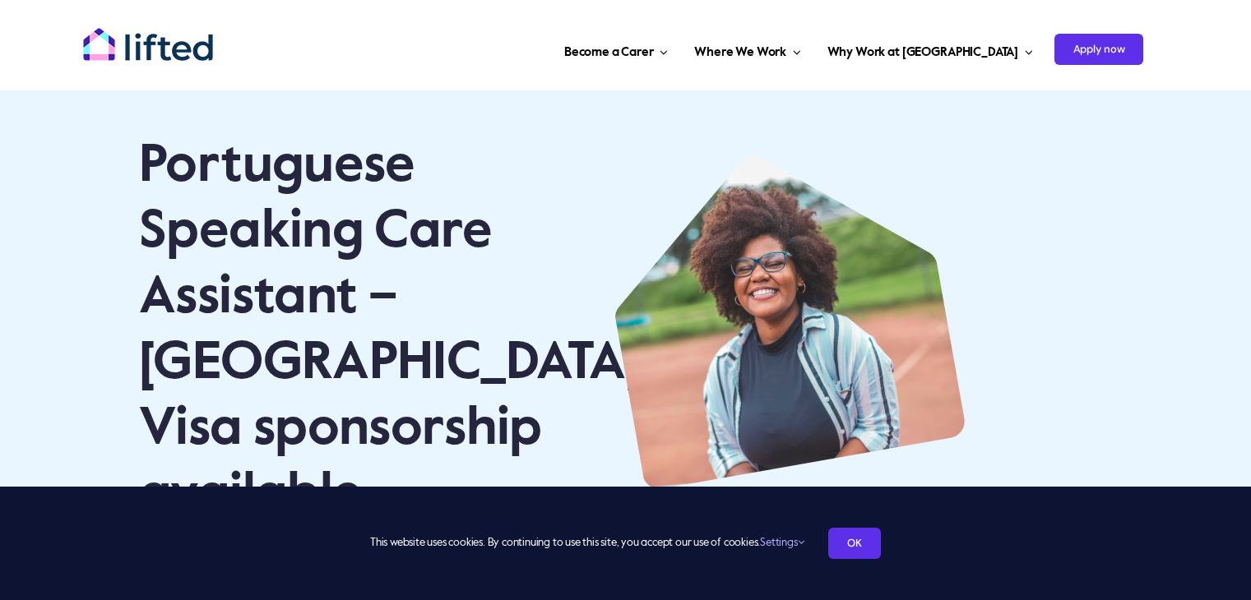 The image size is (1251, 600). Describe the element at coordinates (609, 53) in the screenshot. I see `span: Become a Carer` at that location.